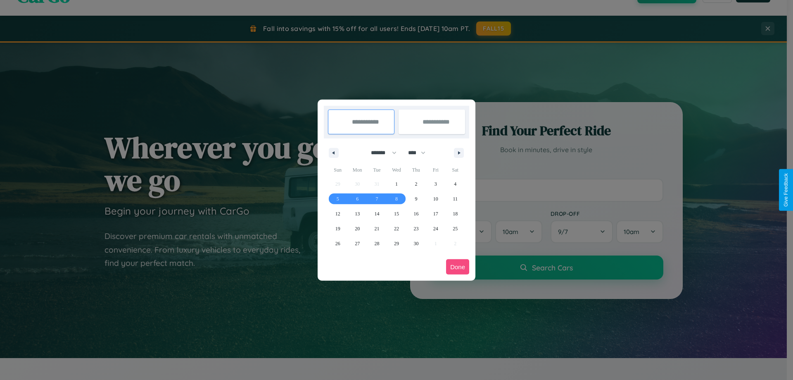  Describe the element at coordinates (436, 184) in the screenshot. I see `span: 3` at that location.